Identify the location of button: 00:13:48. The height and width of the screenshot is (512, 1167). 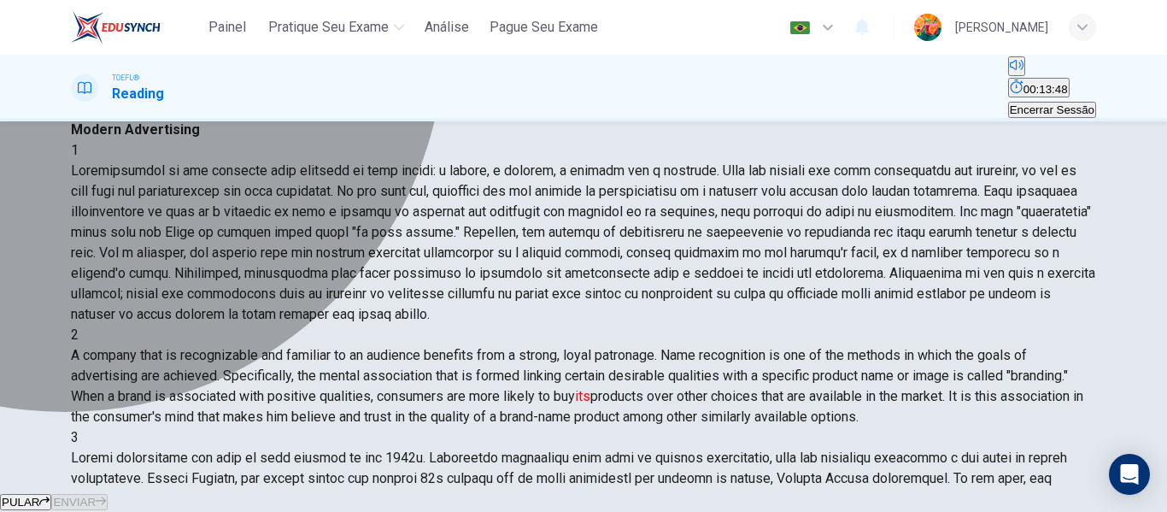
(1038, 87).